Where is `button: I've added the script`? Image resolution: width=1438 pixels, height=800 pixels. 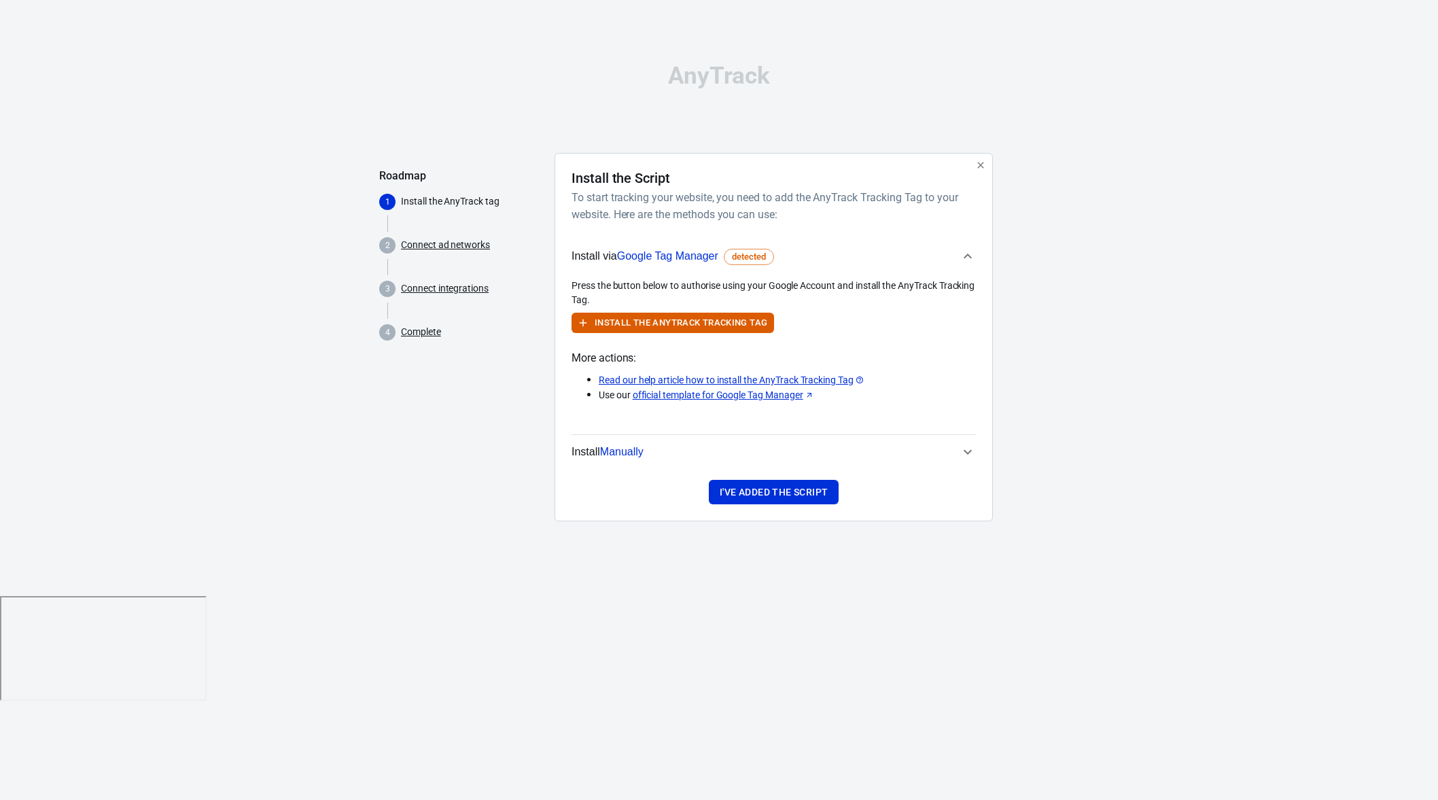
button: I've added the script is located at coordinates (773, 492).